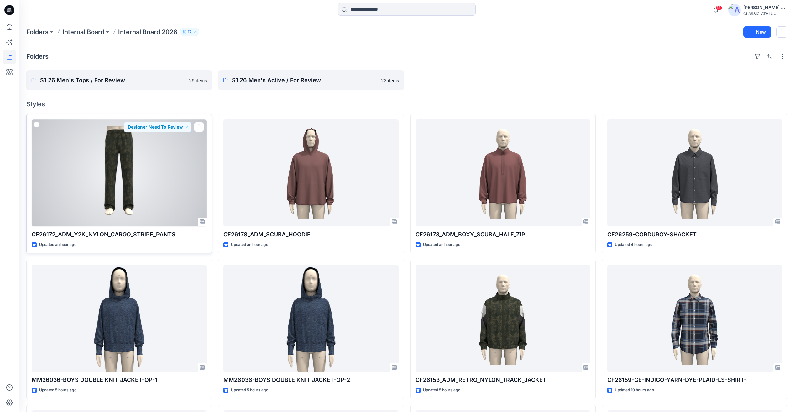 The image size is (795, 412). Describe the element at coordinates (83, 32) in the screenshot. I see `a: Internal Board` at that location.